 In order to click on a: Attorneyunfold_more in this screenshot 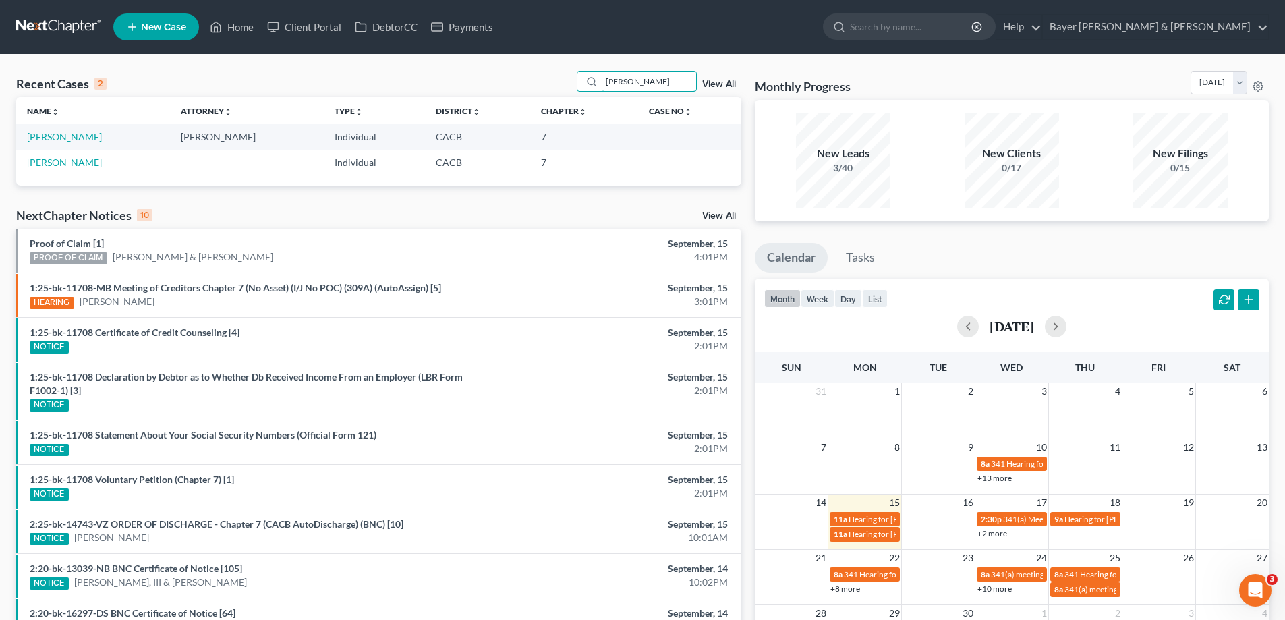, I will do `click(206, 111)`.